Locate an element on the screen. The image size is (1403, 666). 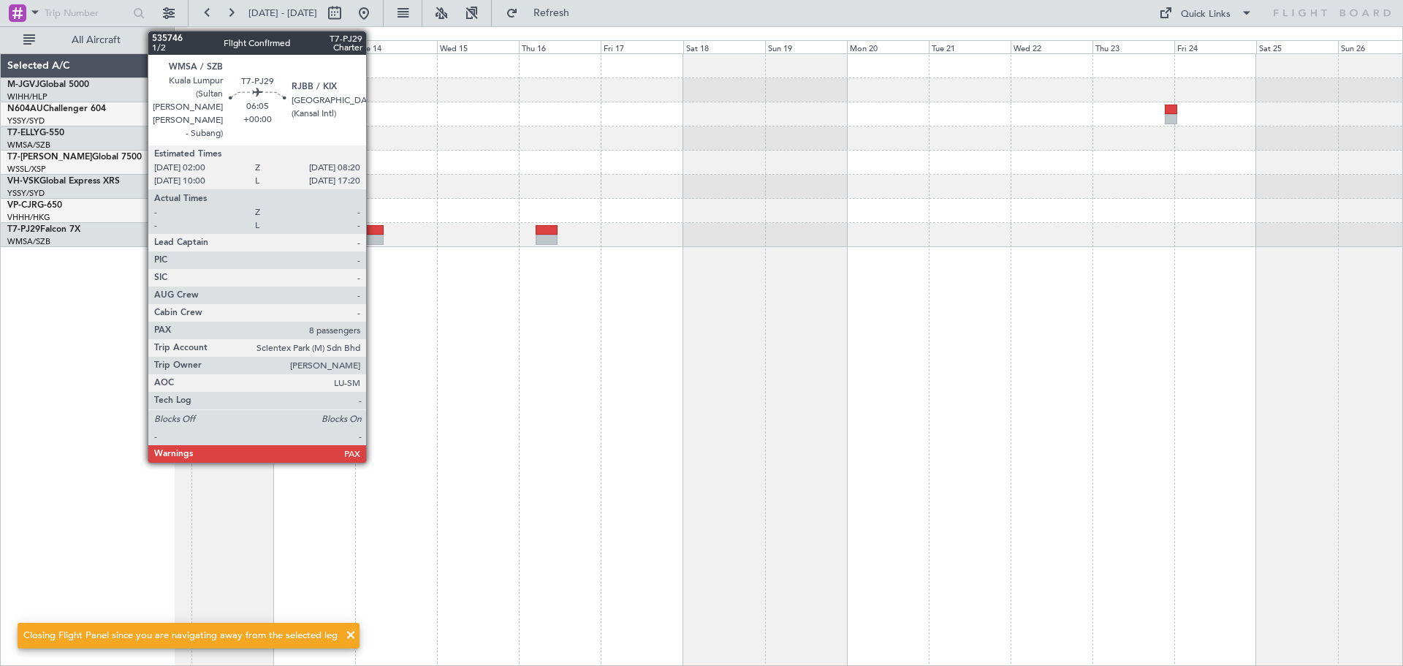
span: VP-CJR is located at coordinates (22, 205).